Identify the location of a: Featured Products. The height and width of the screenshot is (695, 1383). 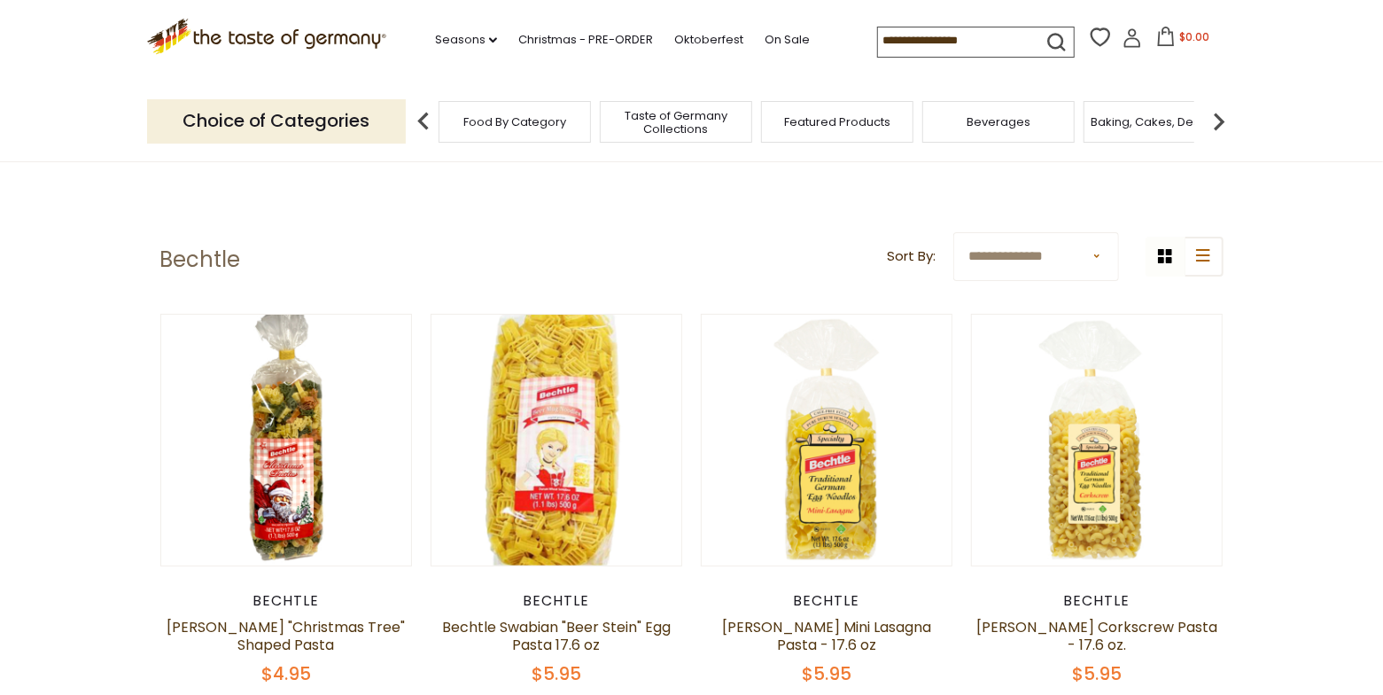
(837, 121).